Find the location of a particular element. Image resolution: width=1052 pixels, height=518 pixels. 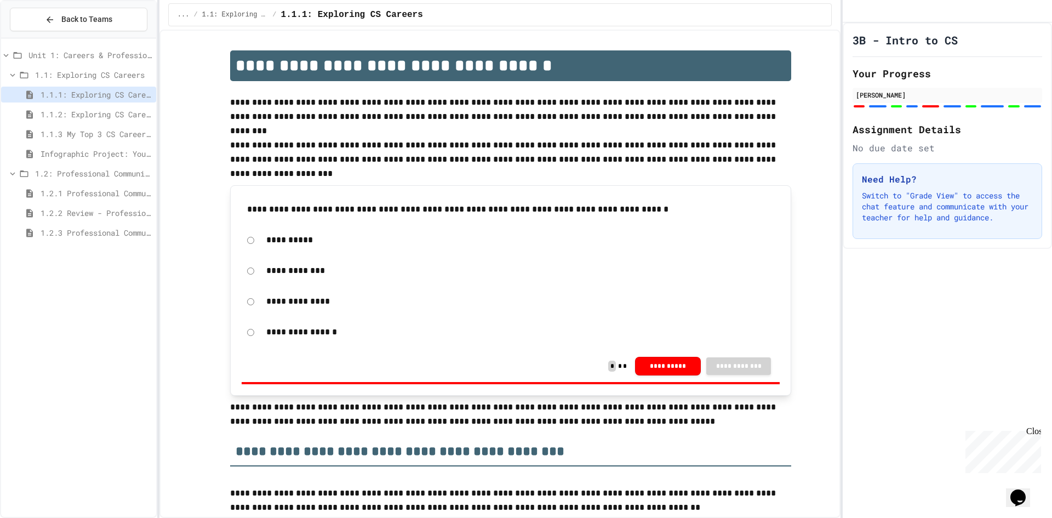

div: Chat with us now!Close is located at coordinates (40, 37).